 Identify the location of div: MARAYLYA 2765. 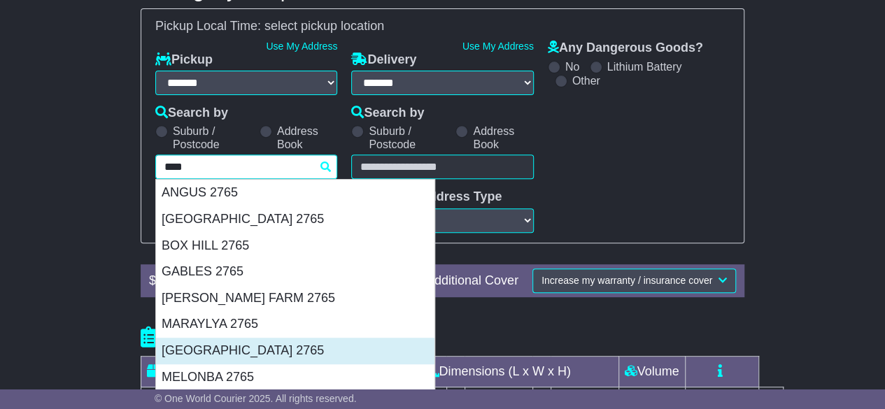
(295, 325).